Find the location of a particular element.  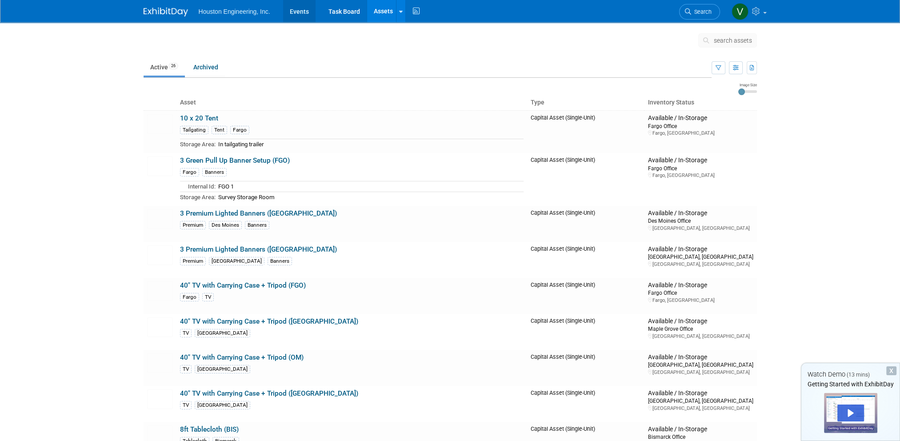

a: Archived is located at coordinates (206, 67).